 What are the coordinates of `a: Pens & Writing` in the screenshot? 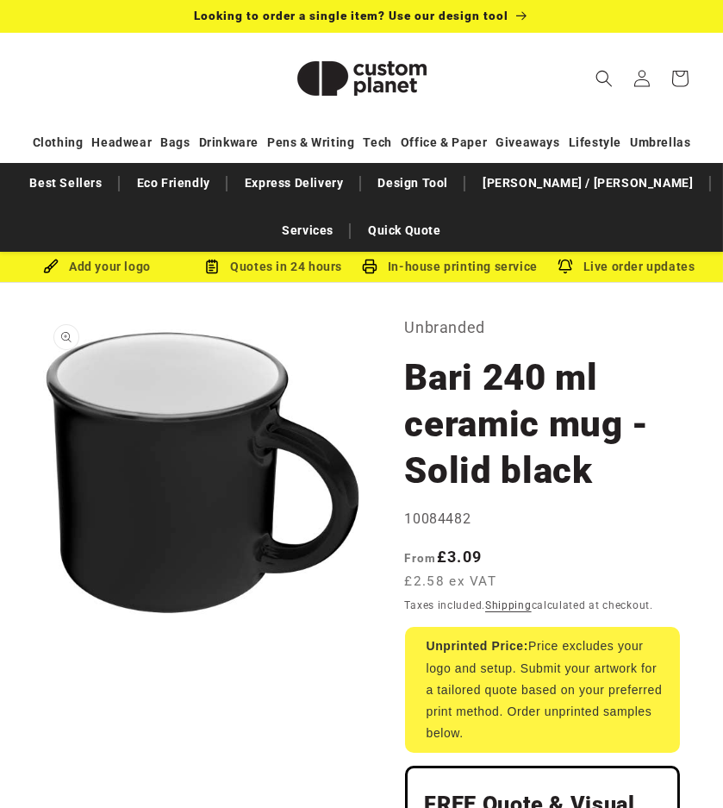 It's located at (310, 142).